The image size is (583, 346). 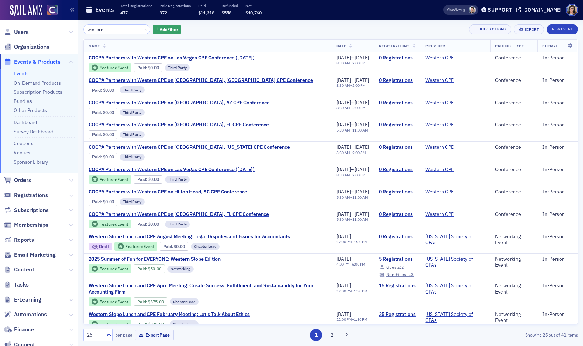 I want to click on time: 6:00 PM, so click(x=359, y=265).